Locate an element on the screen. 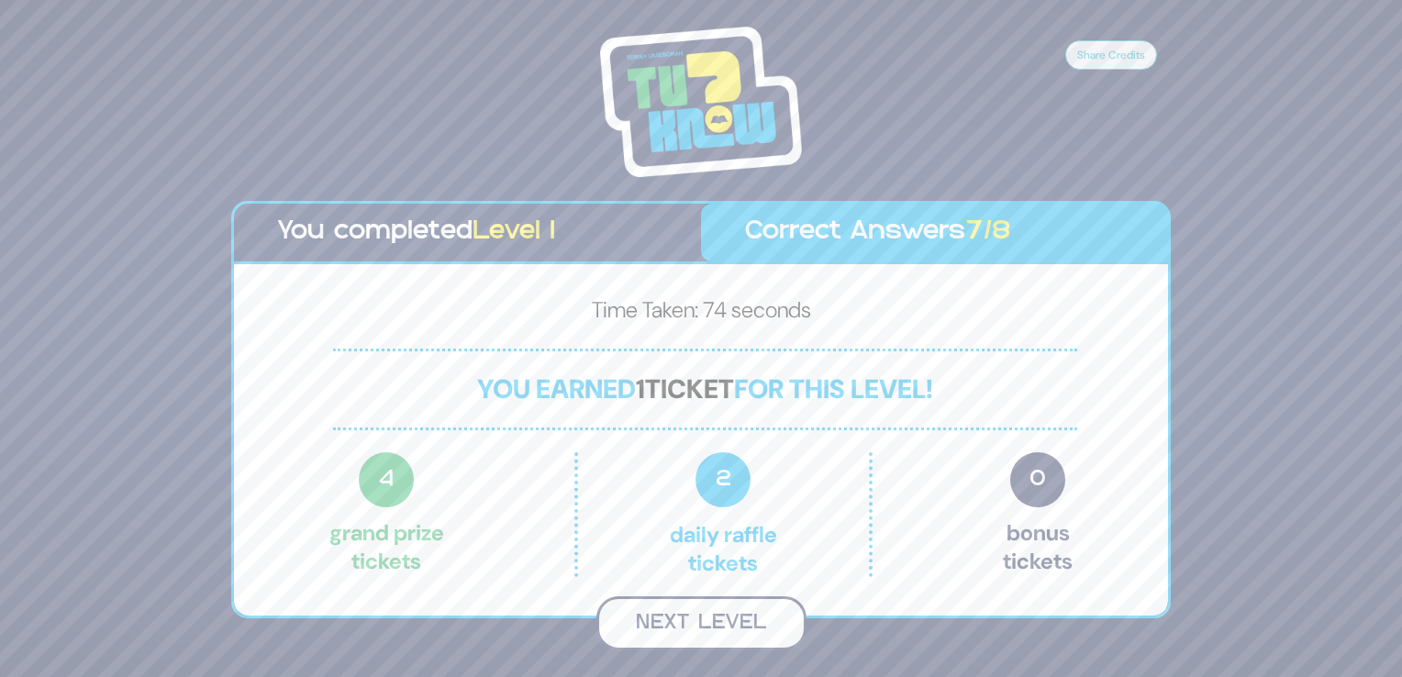 The width and height of the screenshot is (1402, 677). p: Time Taken: 74 seconds is located at coordinates (701, 314).